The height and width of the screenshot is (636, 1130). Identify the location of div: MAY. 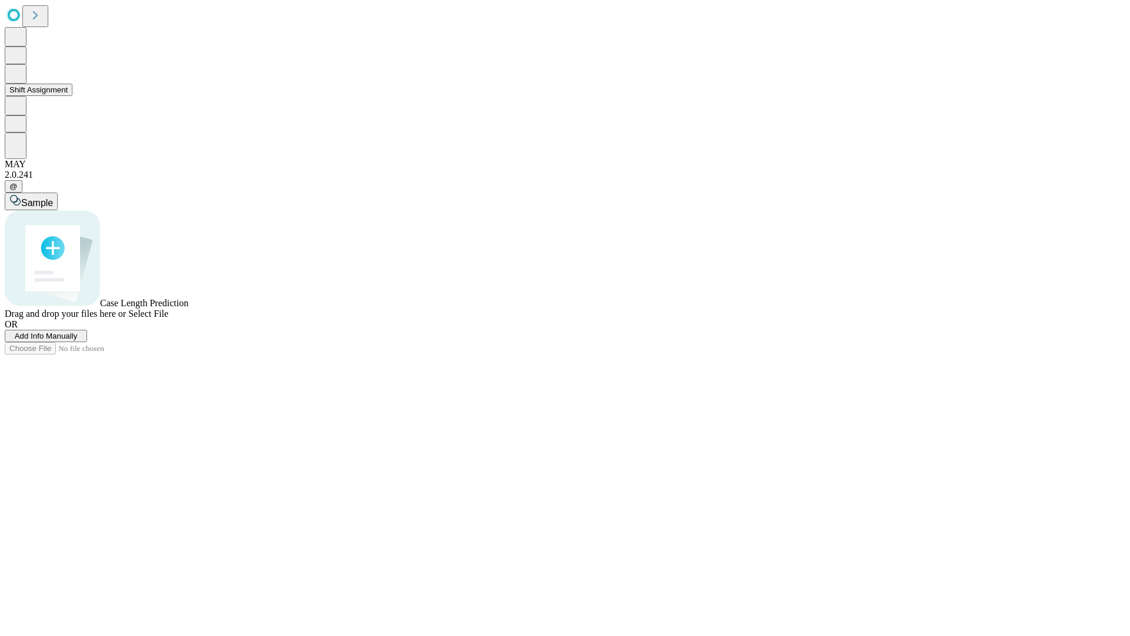
(565, 164).